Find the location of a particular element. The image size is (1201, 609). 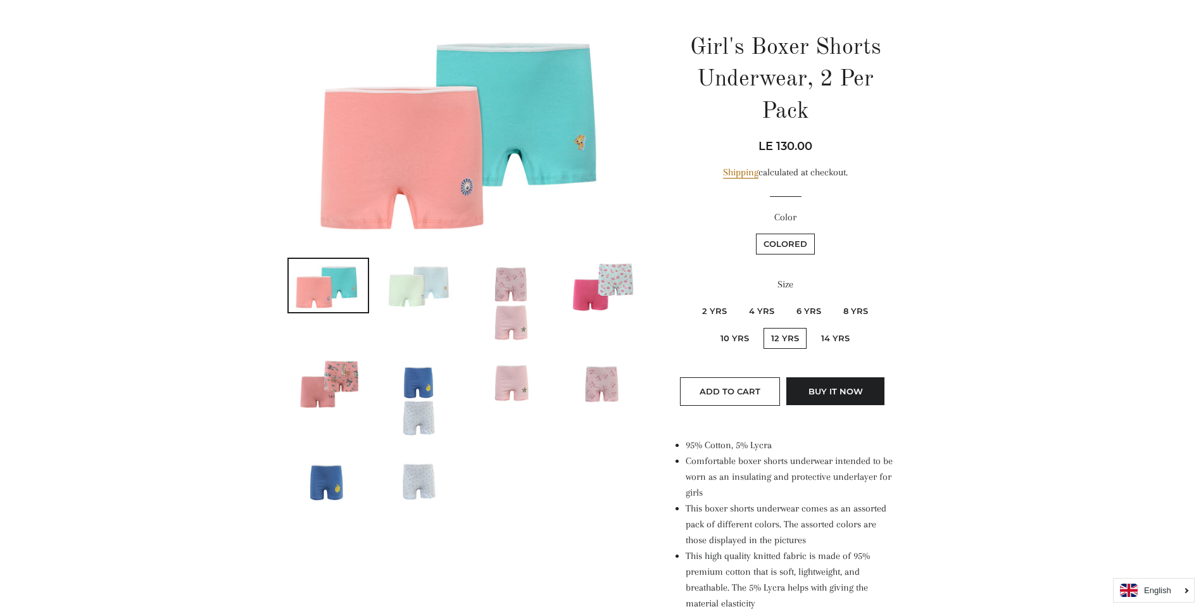

label: Size is located at coordinates (785, 284).